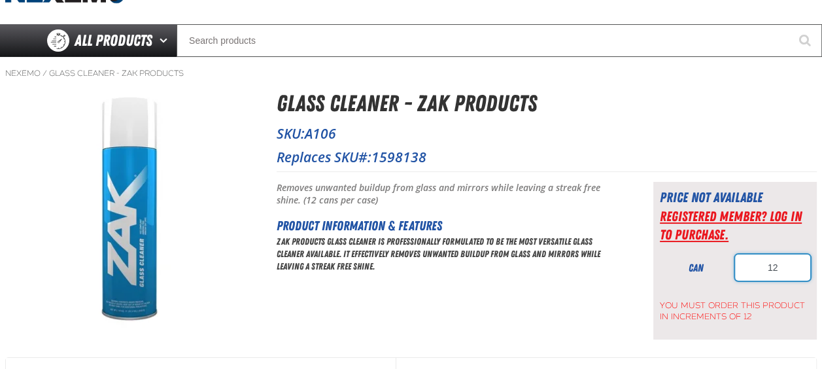  I want to click on div: can, so click(696, 268).